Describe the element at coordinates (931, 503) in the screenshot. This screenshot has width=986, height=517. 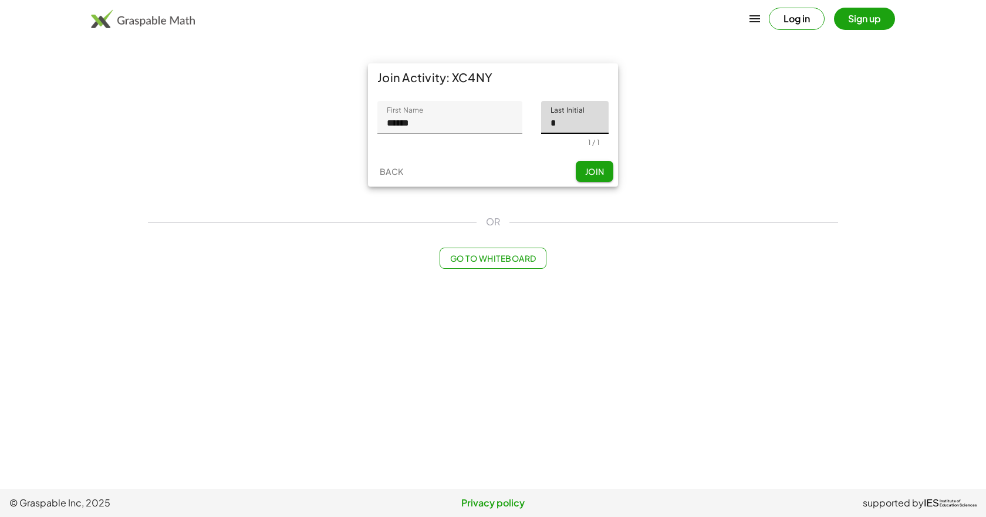
I see `span: IES` at that location.